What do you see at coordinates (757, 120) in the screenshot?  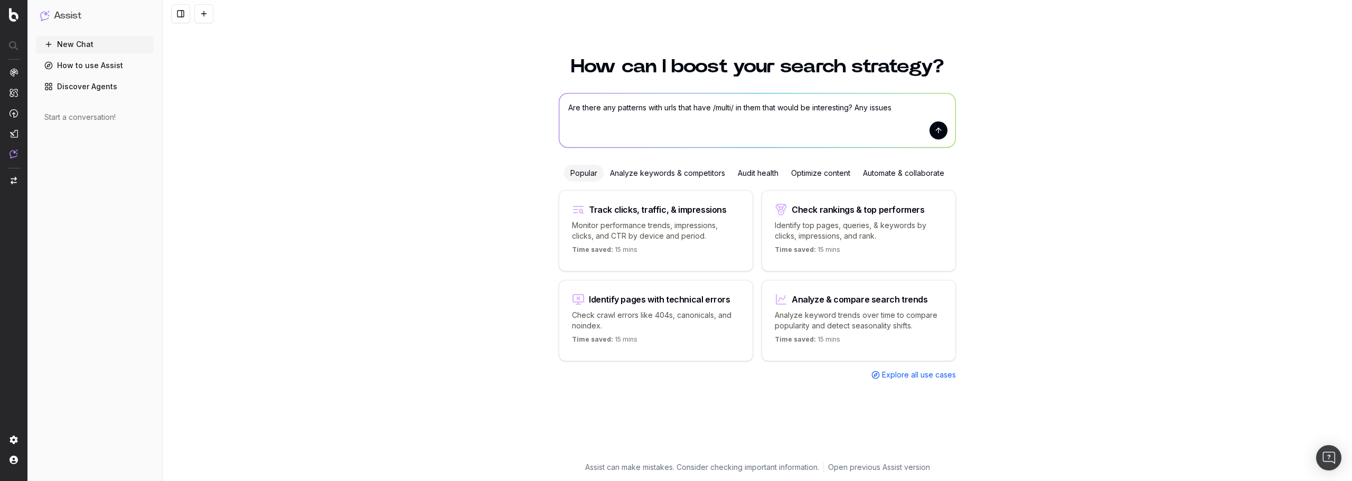 I see `textarea: Are there any patterns with urls that have /multi/ in them that would be interesting? Any issues` at bounding box center [757, 120].